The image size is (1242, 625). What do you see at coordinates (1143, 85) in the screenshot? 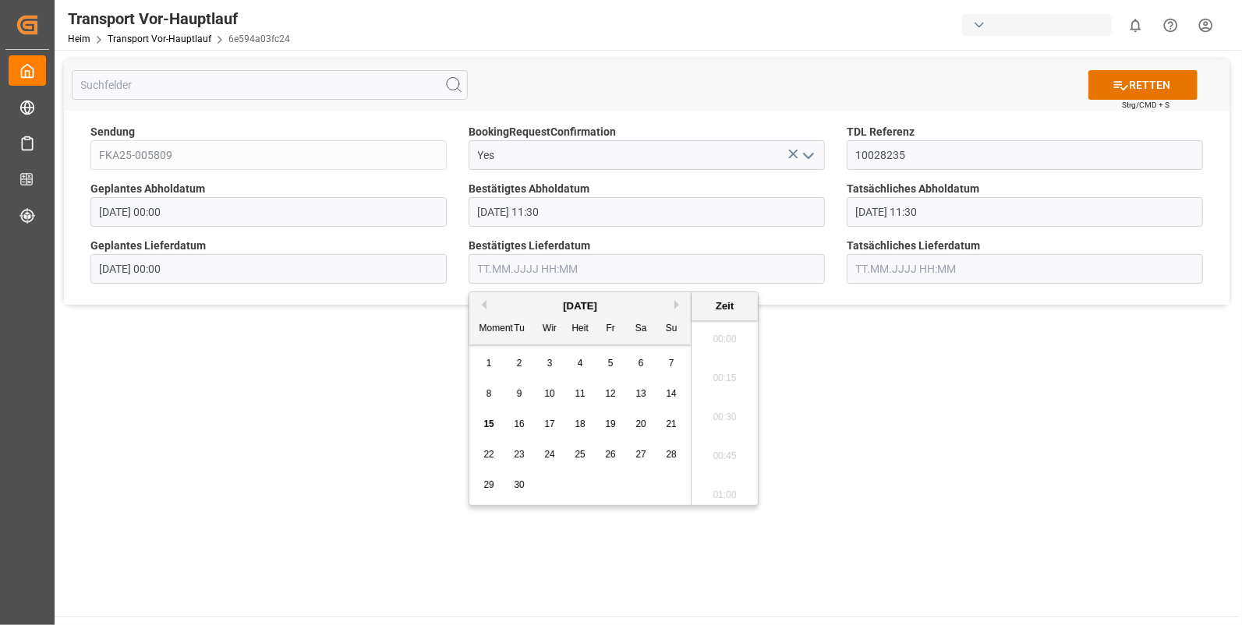
I see `button: RETTEN` at bounding box center [1143, 85].